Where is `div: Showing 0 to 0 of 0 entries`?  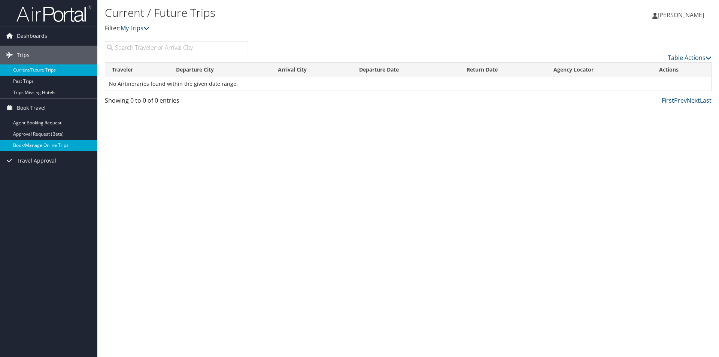
div: Showing 0 to 0 of 0 entries is located at coordinates (176, 102).